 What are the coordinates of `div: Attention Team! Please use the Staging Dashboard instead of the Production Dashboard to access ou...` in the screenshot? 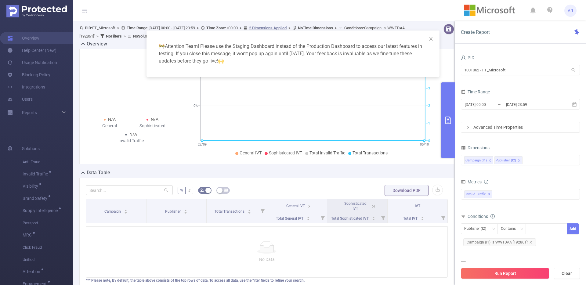 It's located at (293, 54).